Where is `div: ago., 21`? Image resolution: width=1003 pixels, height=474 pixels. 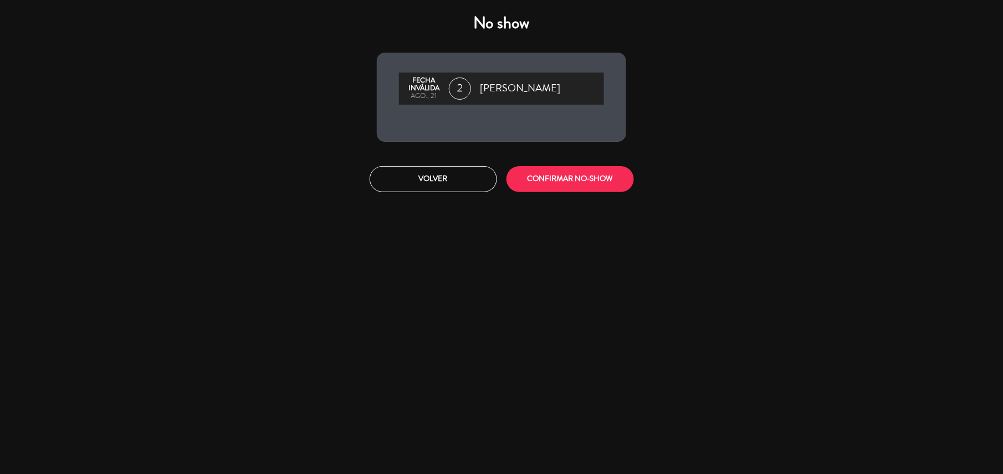 div: ago., 21 is located at coordinates (424, 96).